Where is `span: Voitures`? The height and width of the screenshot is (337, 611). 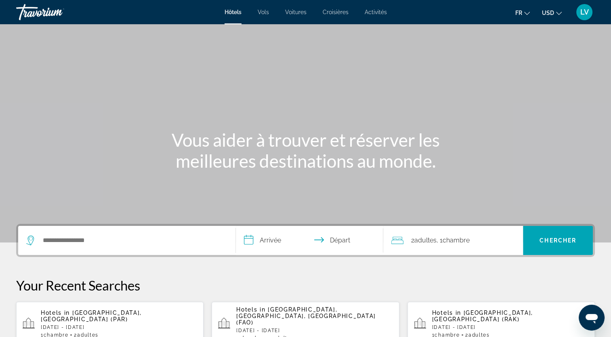
span: Voitures is located at coordinates (296, 12).